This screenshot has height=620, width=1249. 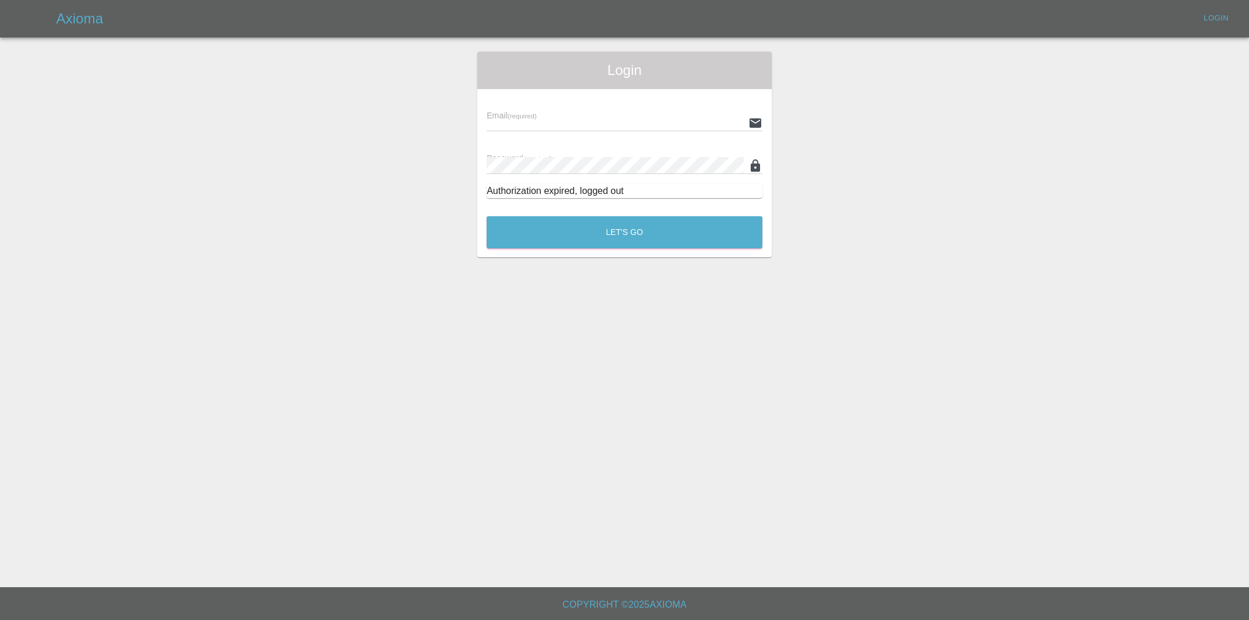 What do you see at coordinates (511, 115) in the screenshot?
I see `span: Email` at bounding box center [511, 115].